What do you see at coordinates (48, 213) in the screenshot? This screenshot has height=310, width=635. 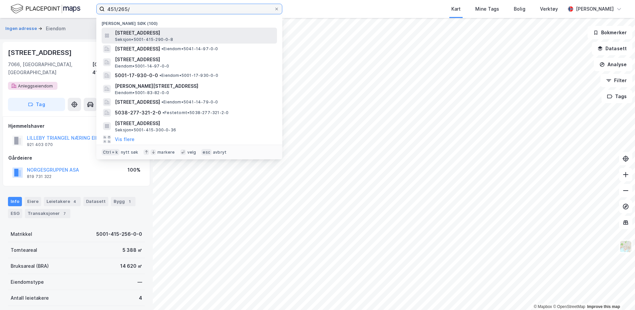 I see `div: Transaksjoner` at bounding box center [48, 213].